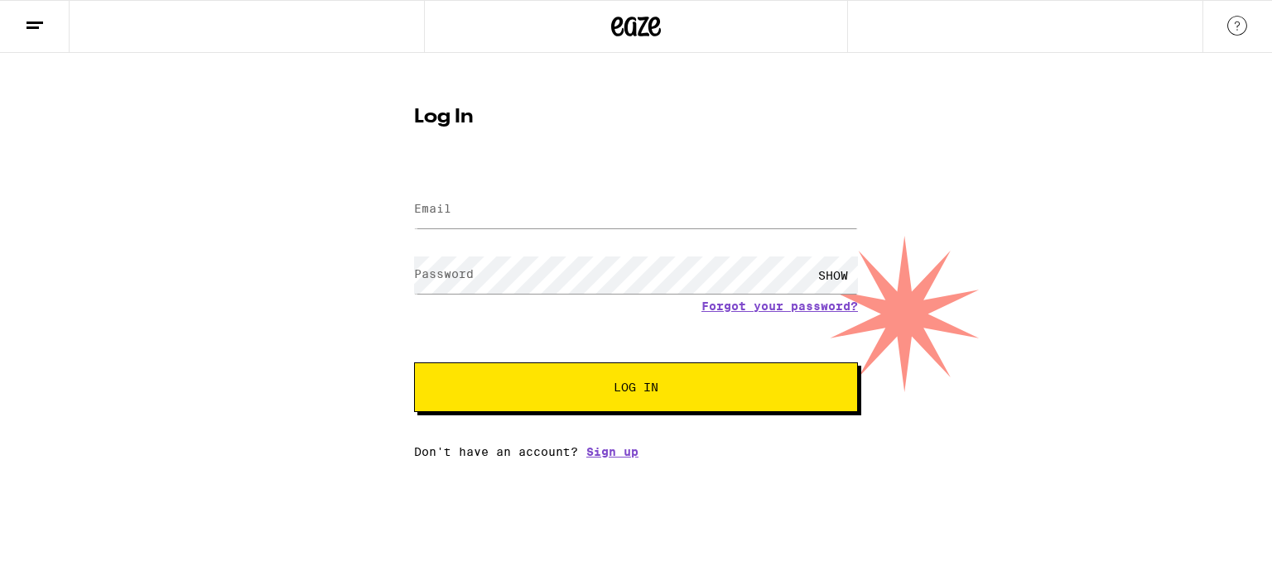  I want to click on h1: Log In, so click(636, 118).